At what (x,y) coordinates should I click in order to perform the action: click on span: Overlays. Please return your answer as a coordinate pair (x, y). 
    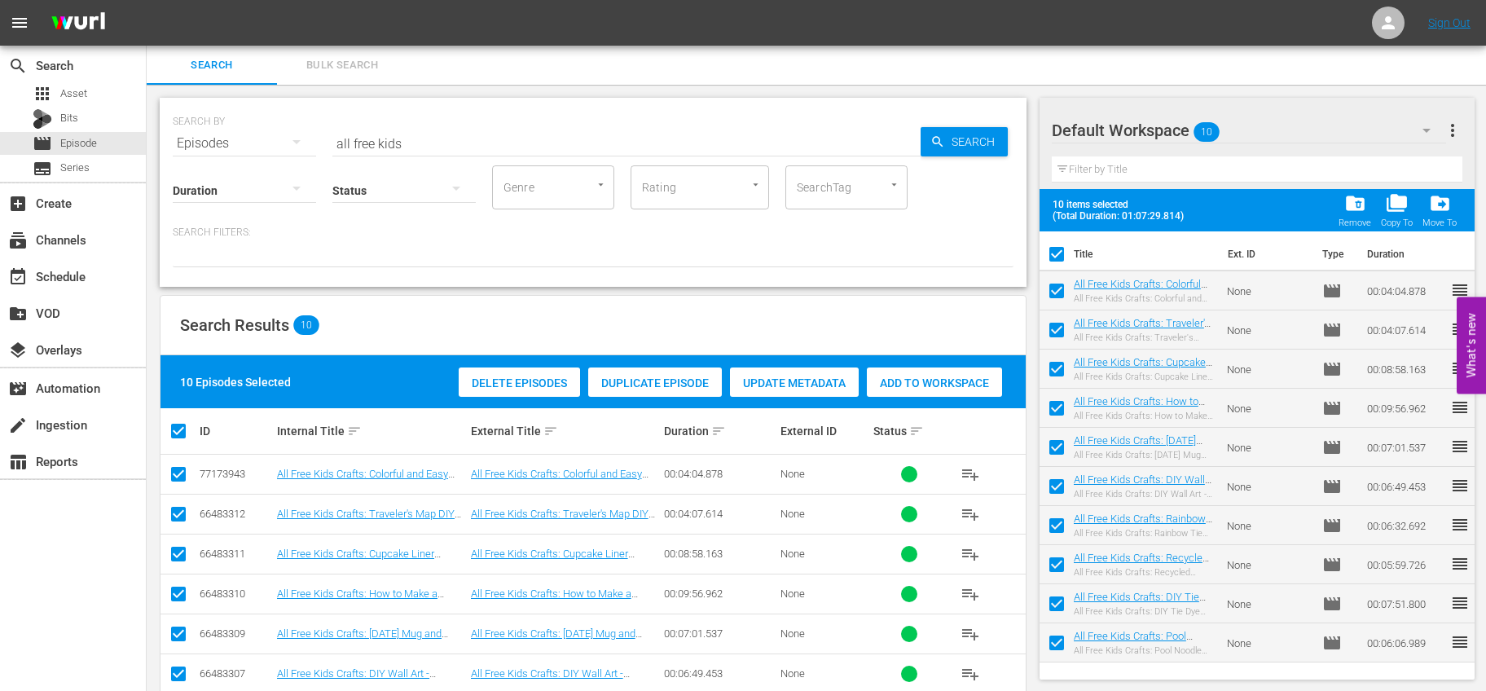
    Looking at the image, I should click on (18, 350).